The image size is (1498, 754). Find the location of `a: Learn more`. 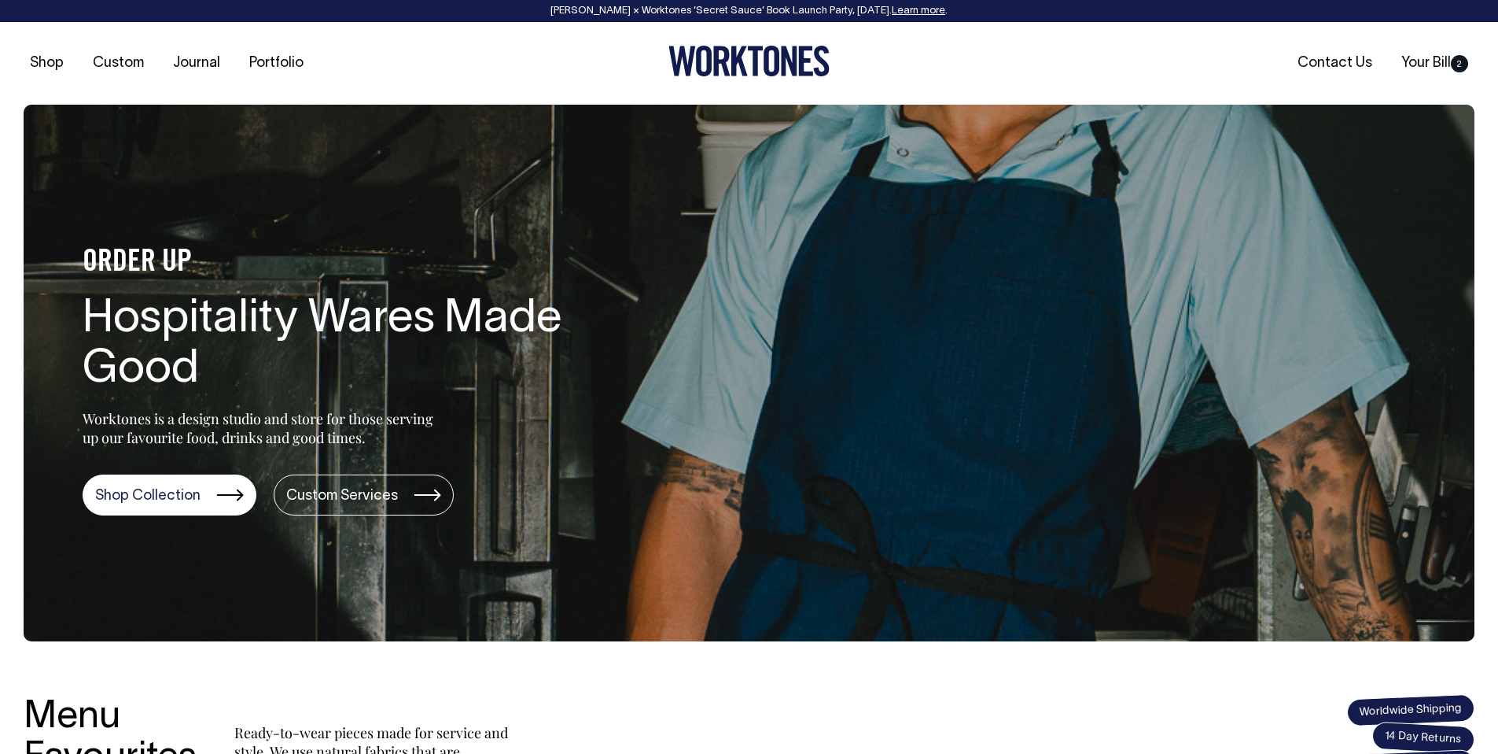

a: Learn more is located at coordinates (919, 11).